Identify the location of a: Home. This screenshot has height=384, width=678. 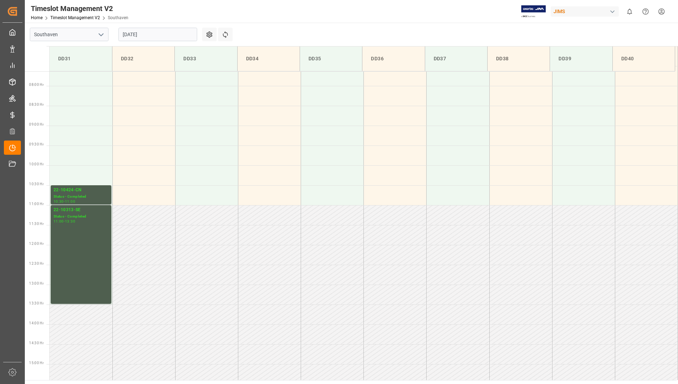
(37, 18).